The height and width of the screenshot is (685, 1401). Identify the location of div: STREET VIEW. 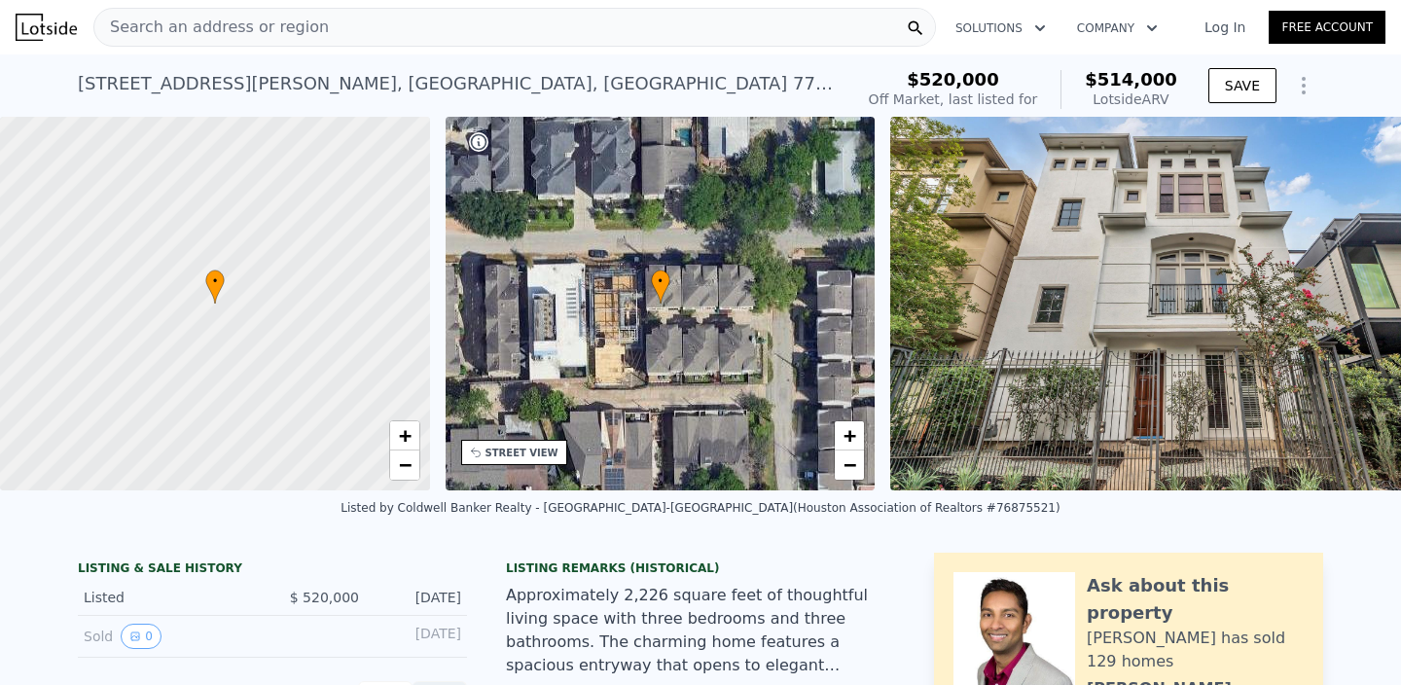
(521, 452).